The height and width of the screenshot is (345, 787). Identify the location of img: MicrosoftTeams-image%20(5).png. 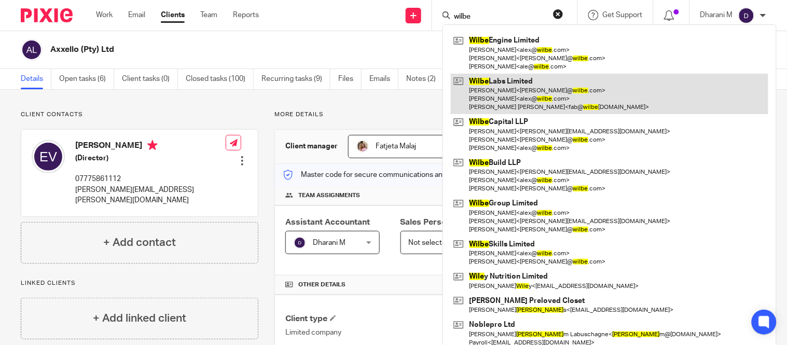
(363, 146).